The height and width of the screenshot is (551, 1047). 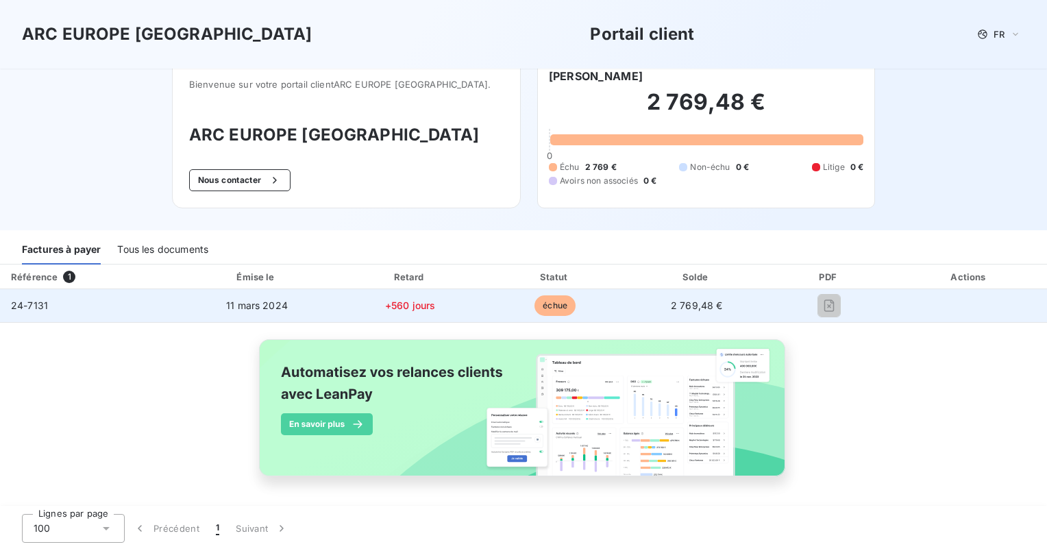 What do you see at coordinates (217, 528) in the screenshot?
I see `button: 1` at bounding box center [217, 528].